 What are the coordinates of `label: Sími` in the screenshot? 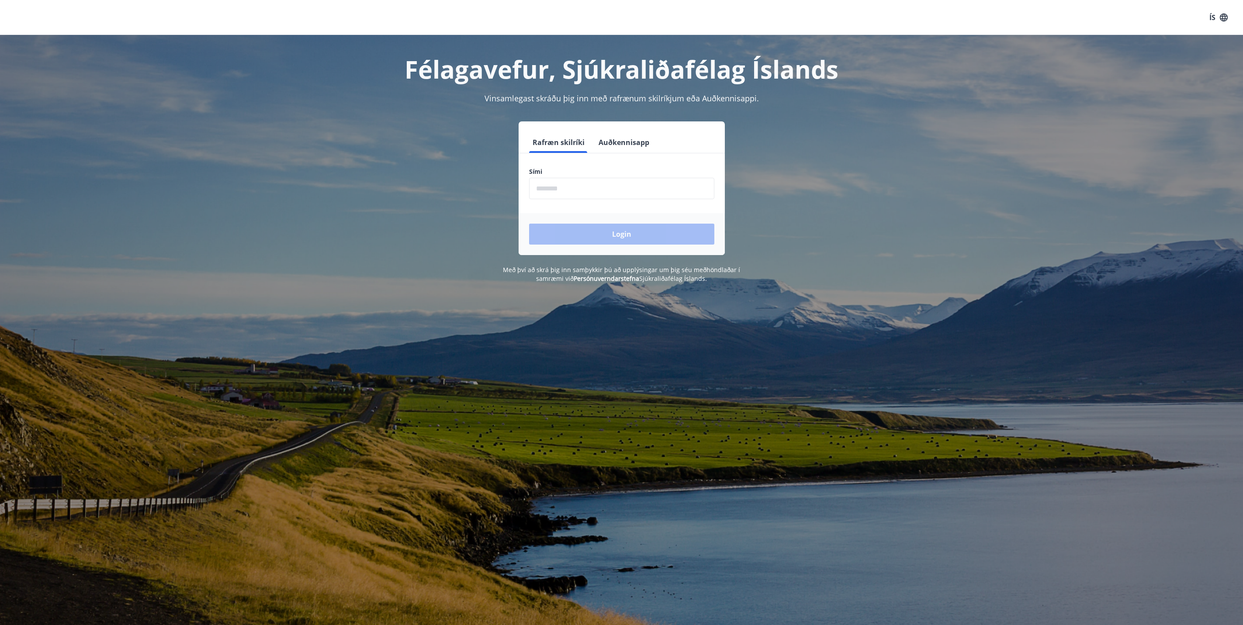 It's located at (622, 172).